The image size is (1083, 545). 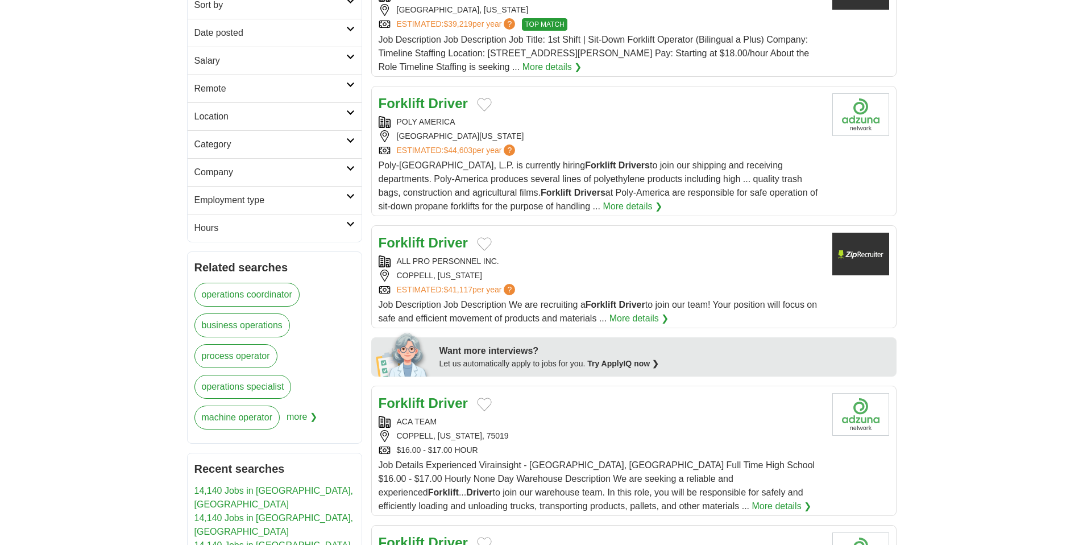 What do you see at coordinates (598, 311) in the screenshot?
I see `span: Job Description Job Description We are recruiting a to join our team! Your position will focus on...` at bounding box center [598, 311].